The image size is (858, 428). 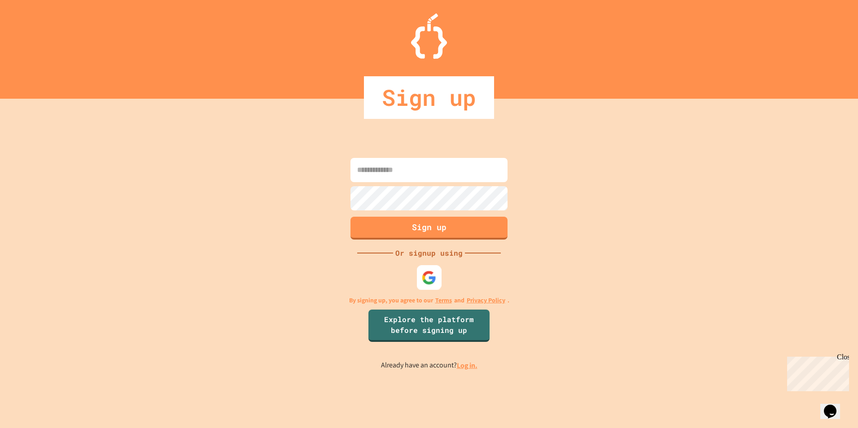 What do you see at coordinates (429, 253) in the screenshot?
I see `div: Or signup using` at bounding box center [429, 253].